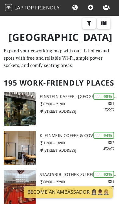 The image size is (119, 204). What do you see at coordinates (20, 109) in the screenshot?
I see `img: Einstein Kaffee - Charlottenburg` at bounding box center [20, 109].